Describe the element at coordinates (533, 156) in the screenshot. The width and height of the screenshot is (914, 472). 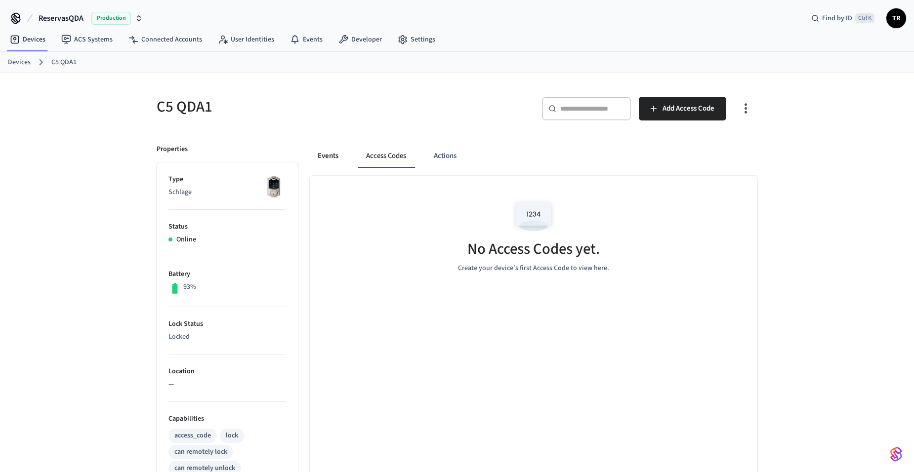
I see `div: ant example` at that location.